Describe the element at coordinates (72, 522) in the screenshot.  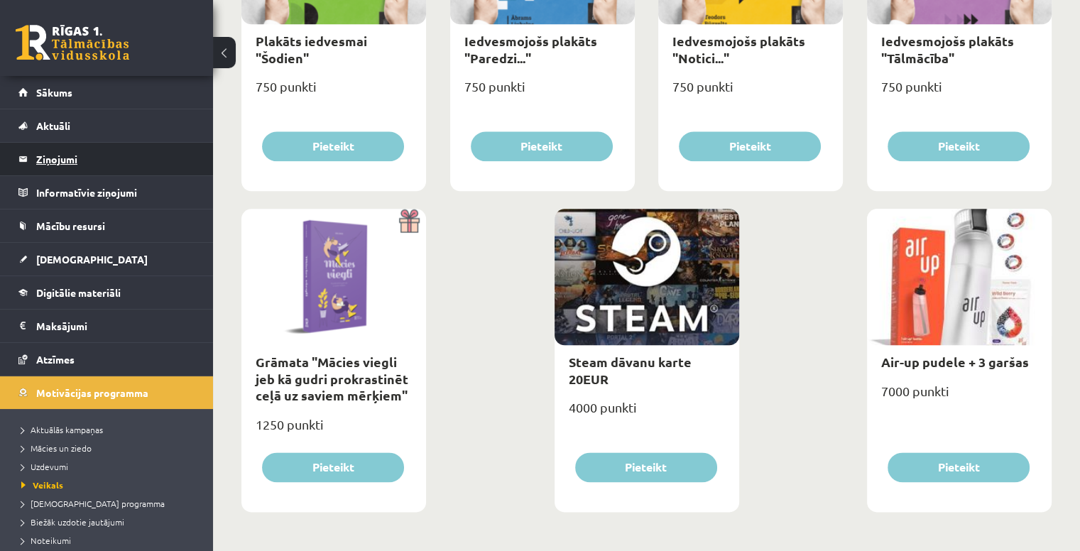
I see `span: Biežāk uzdotie jautājumi` at that location.